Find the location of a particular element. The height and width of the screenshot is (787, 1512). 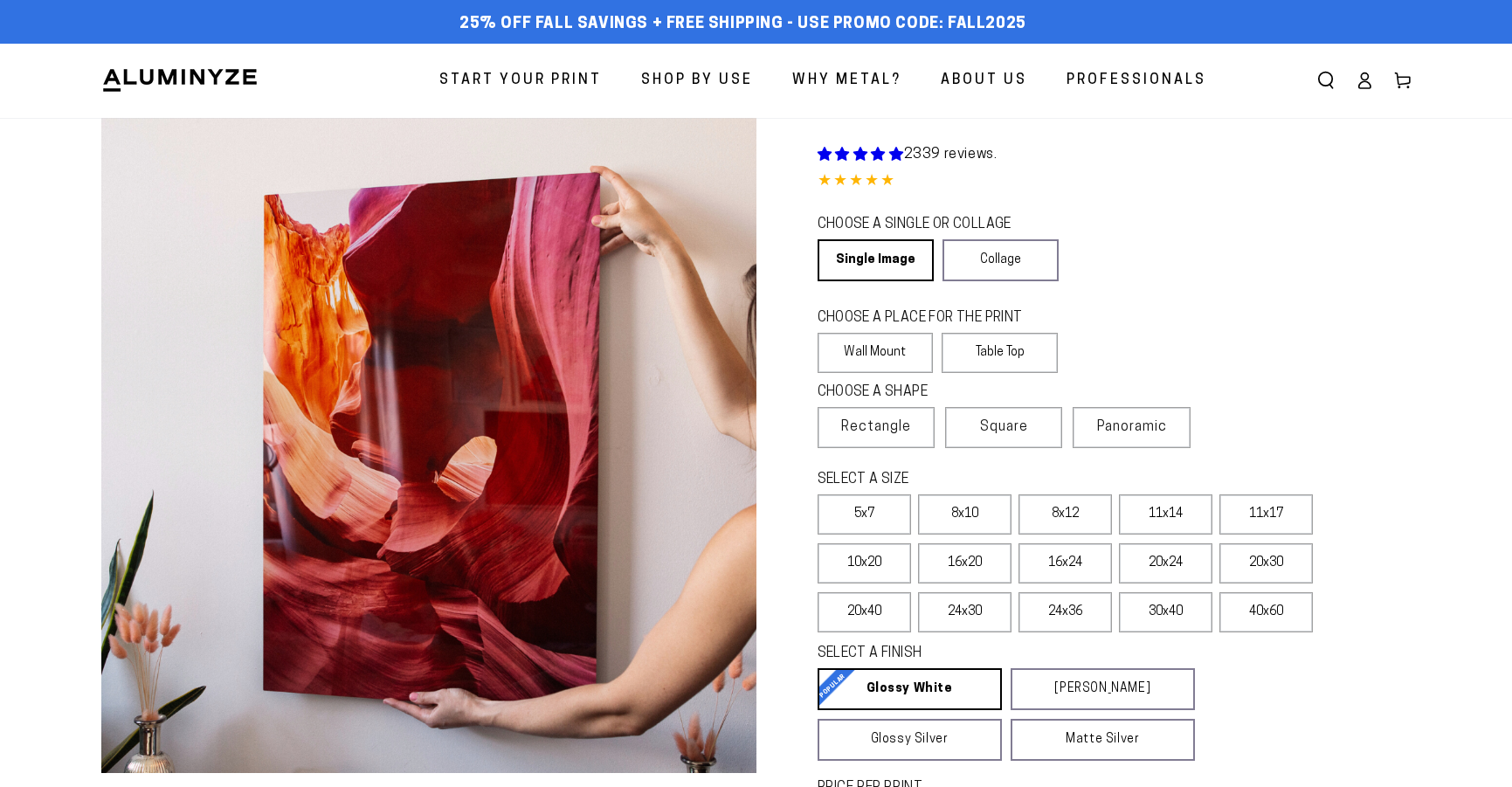

label: 20x24 is located at coordinates (1165, 564).